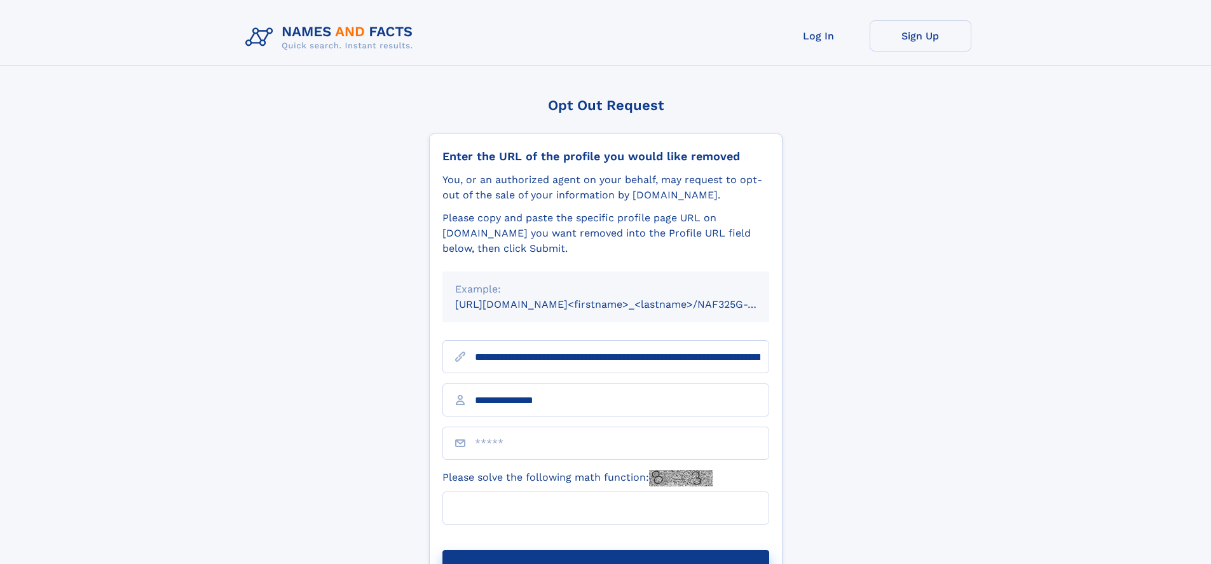  Describe the element at coordinates (606, 156) in the screenshot. I see `div: Enter the URL of the profile you would like removed` at that location.